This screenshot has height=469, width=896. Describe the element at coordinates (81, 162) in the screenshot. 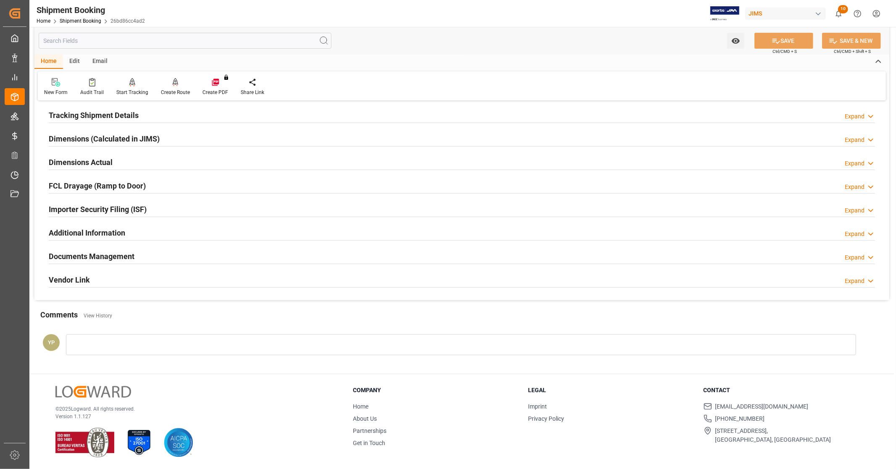

I see `h2: Dimensions Actual` at that location.